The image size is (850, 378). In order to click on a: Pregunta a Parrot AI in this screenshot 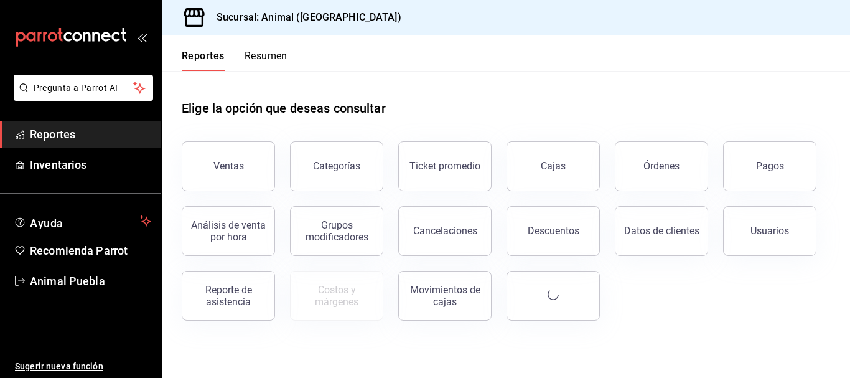, I will do `click(81, 96)`.